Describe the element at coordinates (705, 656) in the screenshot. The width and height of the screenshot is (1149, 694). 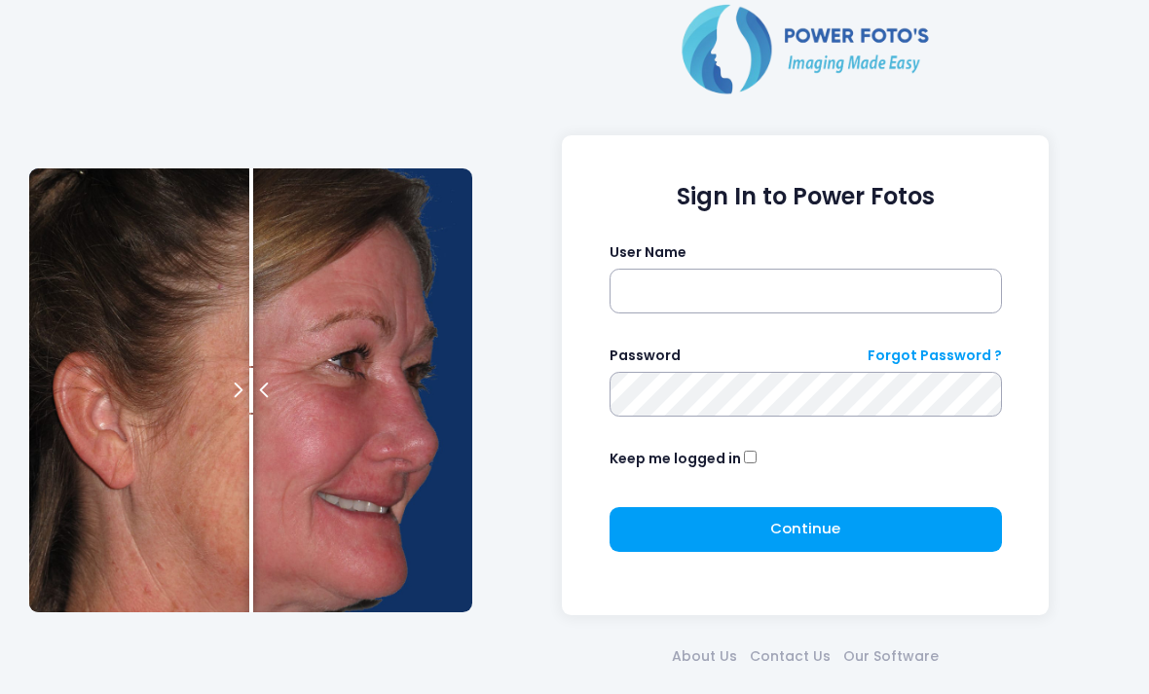
I see `a: About Us` at that location.